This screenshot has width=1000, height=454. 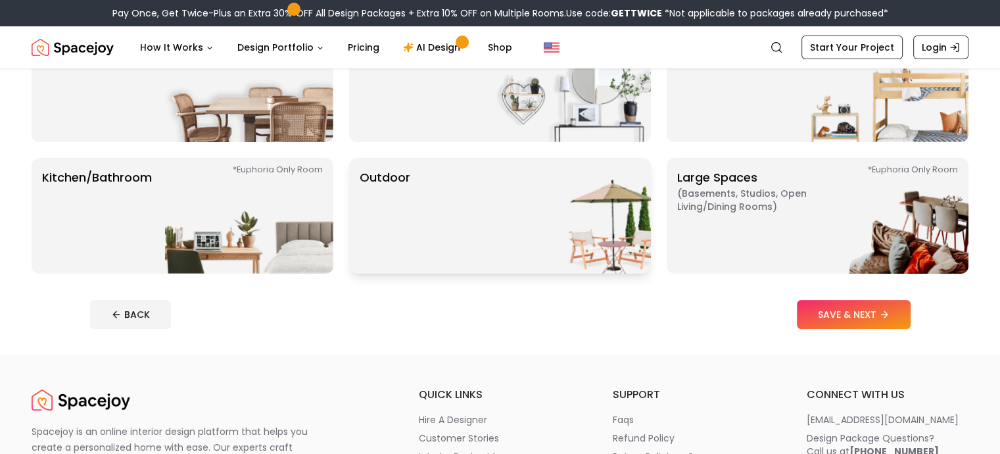 I want to click on a: Start Your Project, so click(x=852, y=47).